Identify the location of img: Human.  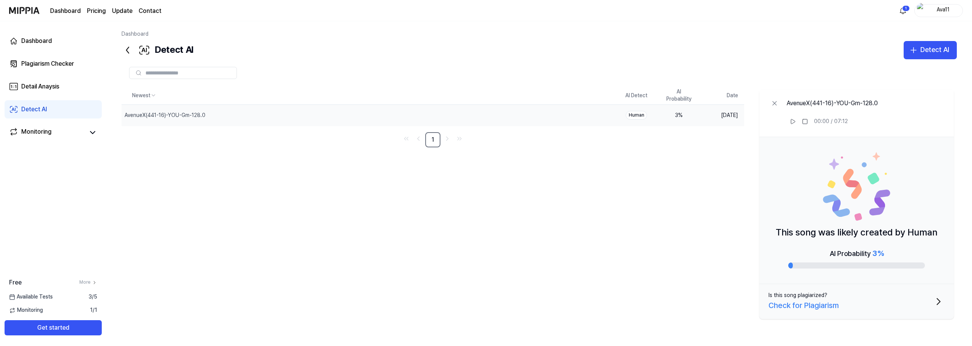
(857, 186).